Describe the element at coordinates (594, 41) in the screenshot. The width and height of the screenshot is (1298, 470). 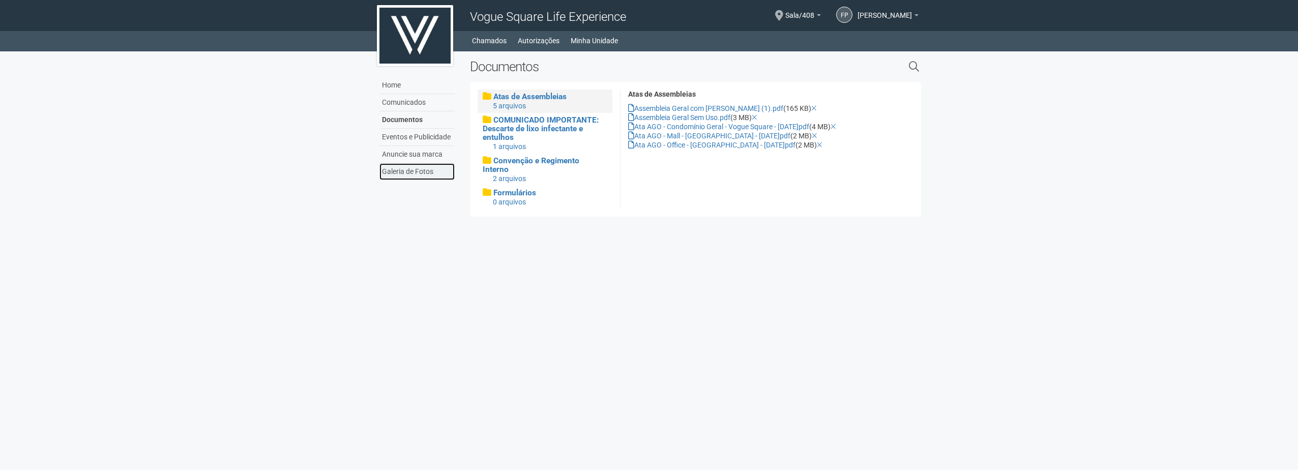
I see `a: Minha Unidade` at that location.